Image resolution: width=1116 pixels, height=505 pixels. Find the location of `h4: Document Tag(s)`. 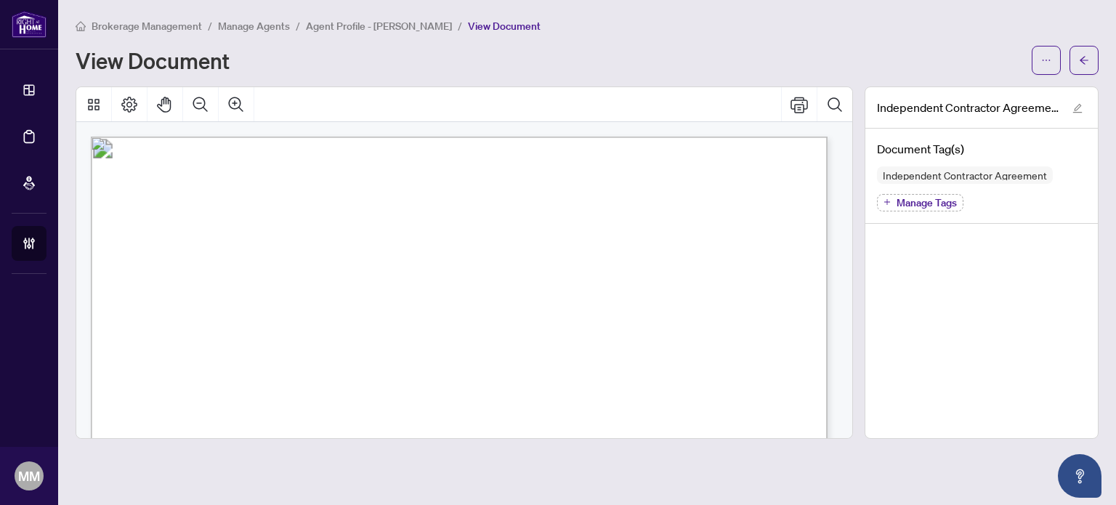

h4: Document Tag(s) is located at coordinates (981, 149).